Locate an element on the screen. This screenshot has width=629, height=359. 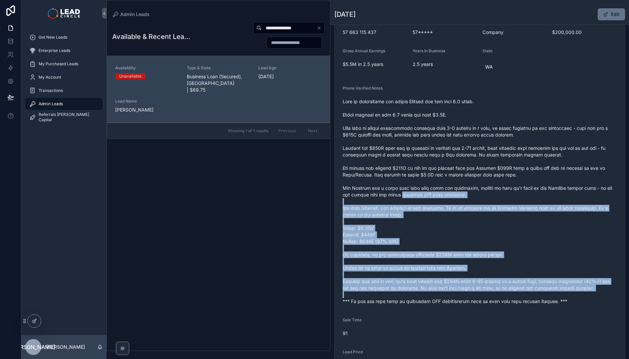
img: App logo is located at coordinates (64, 13).